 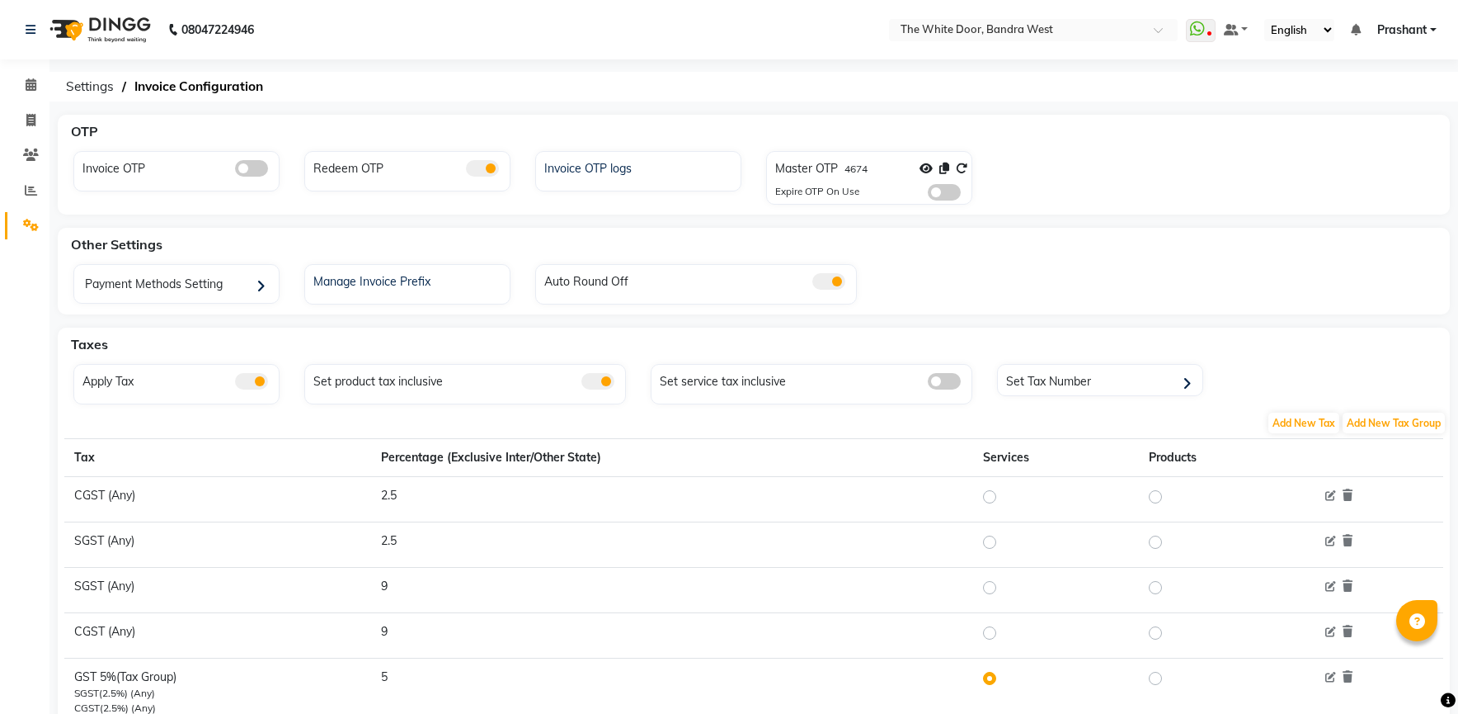 What do you see at coordinates (1224, 458) in the screenshot?
I see `th: Products` at bounding box center [1224, 458].